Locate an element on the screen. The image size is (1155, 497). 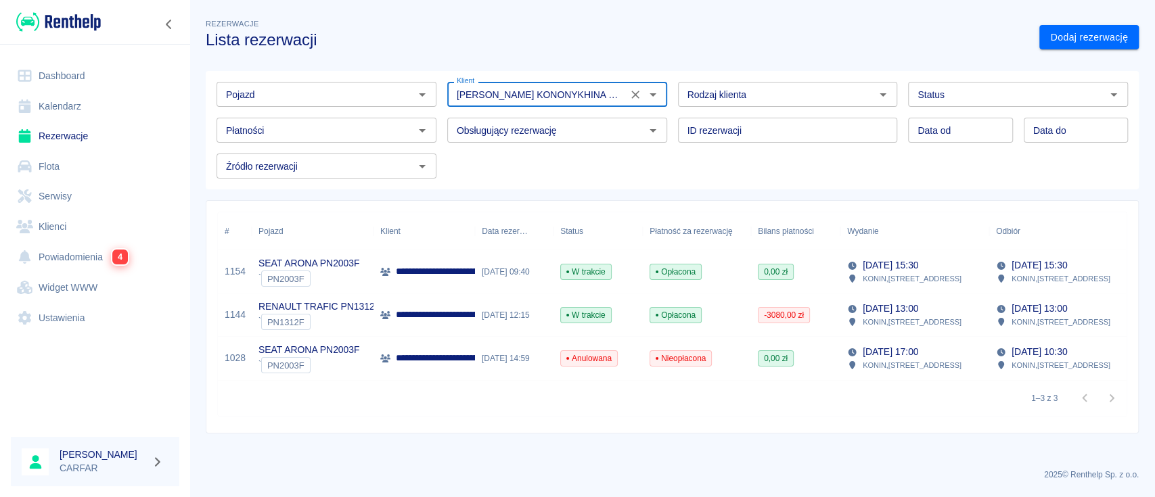
a: 1144 is located at coordinates (235, 315).